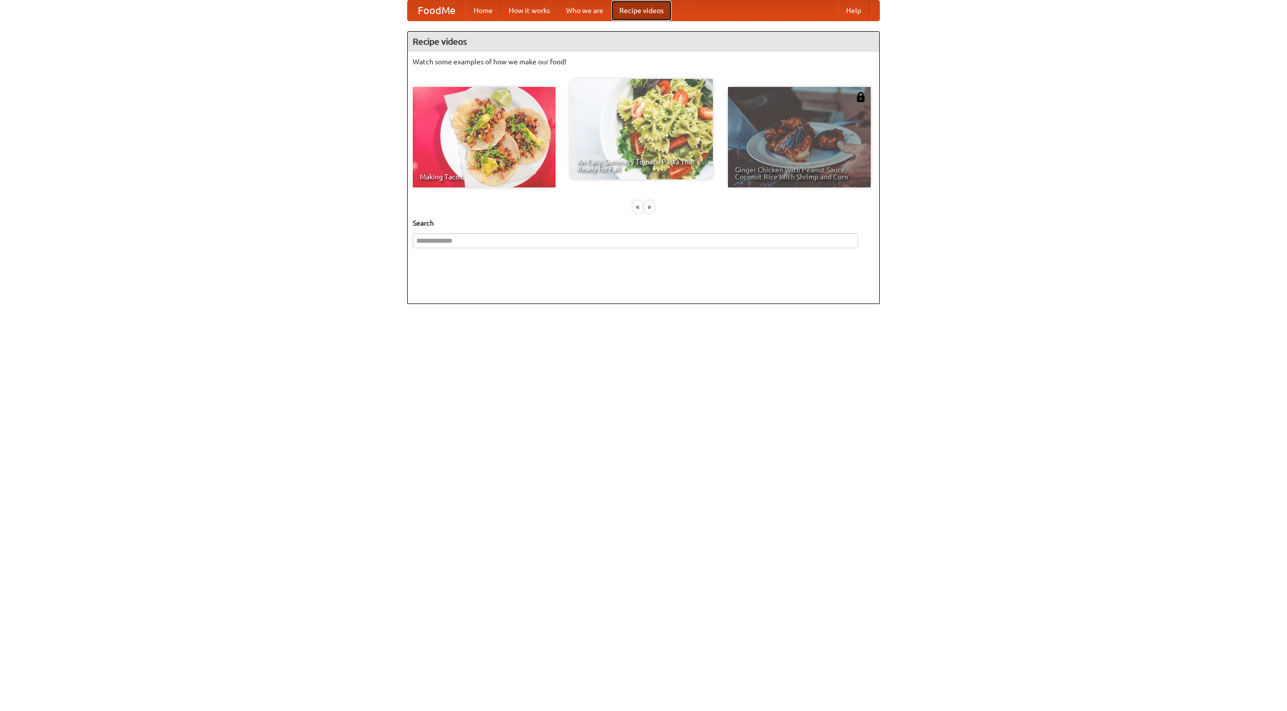  What do you see at coordinates (643, 42) in the screenshot?
I see `h4: Recipe videos` at bounding box center [643, 42].